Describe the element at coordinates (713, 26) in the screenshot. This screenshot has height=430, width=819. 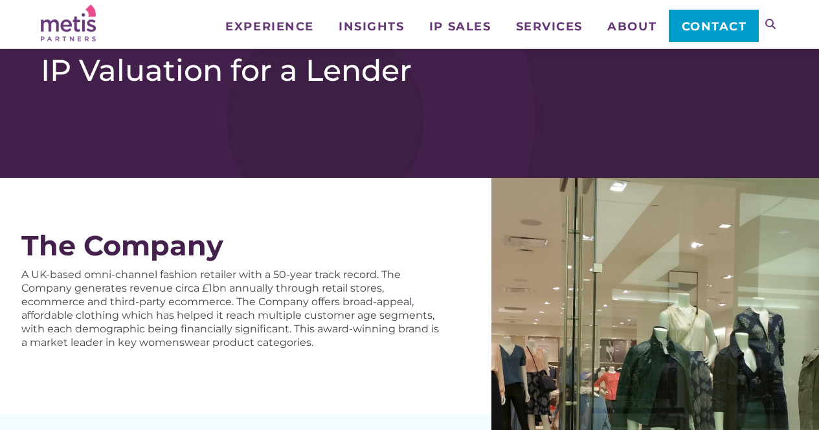
I see `a: Contact` at that location.